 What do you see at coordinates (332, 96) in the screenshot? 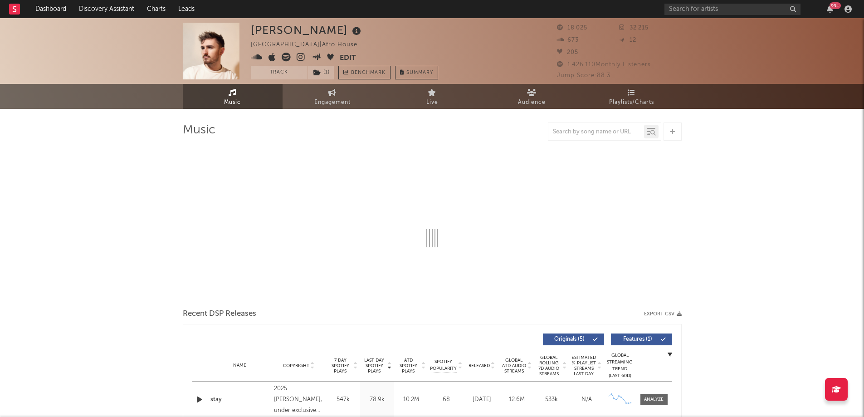
I see `a: Engagement` at bounding box center [332, 96].